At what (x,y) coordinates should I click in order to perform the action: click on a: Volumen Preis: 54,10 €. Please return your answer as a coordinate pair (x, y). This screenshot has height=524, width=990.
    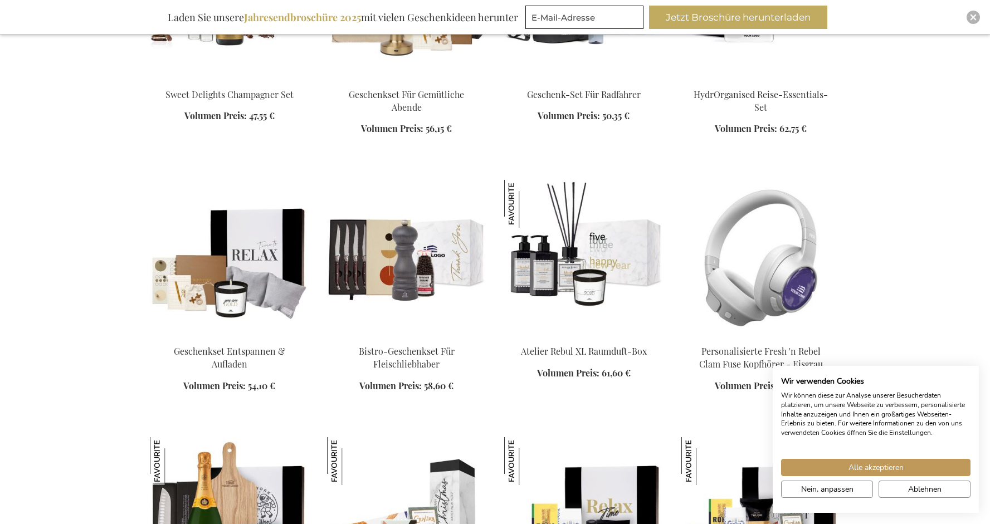
    Looking at the image, I should click on (229, 386).